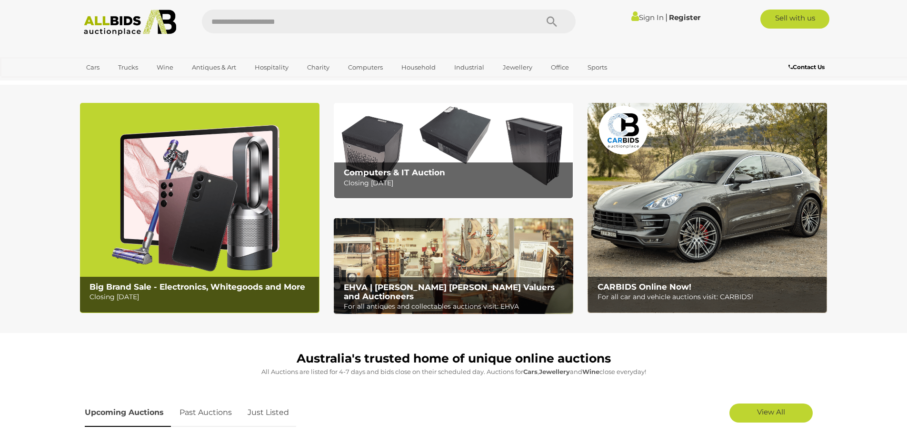 Image resolution: width=907 pixels, height=434 pixels. I want to click on a: Sign In, so click(647, 17).